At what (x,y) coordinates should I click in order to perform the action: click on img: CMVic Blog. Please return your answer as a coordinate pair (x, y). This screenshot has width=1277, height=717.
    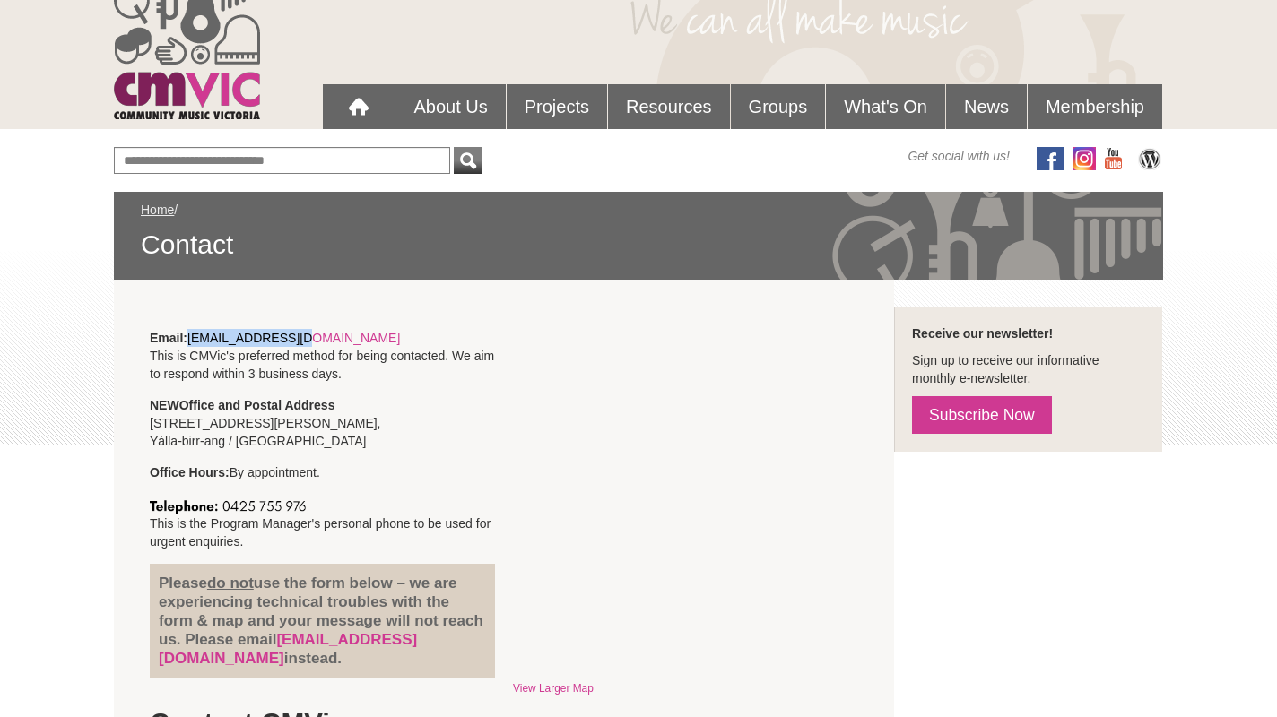
    Looking at the image, I should click on (1149, 159).